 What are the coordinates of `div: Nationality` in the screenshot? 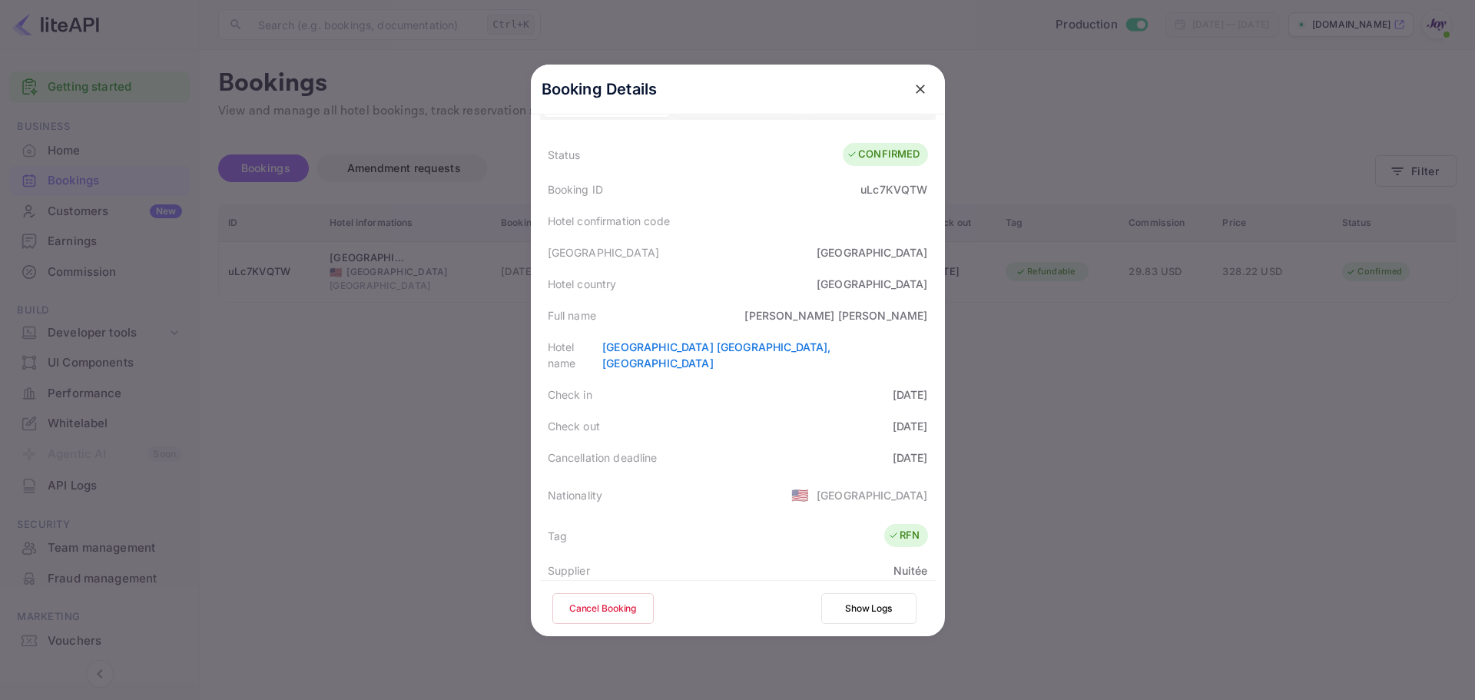 It's located at (576, 495).